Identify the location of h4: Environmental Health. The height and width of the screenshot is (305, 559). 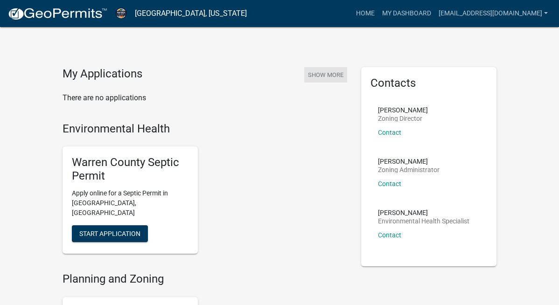
(205, 129).